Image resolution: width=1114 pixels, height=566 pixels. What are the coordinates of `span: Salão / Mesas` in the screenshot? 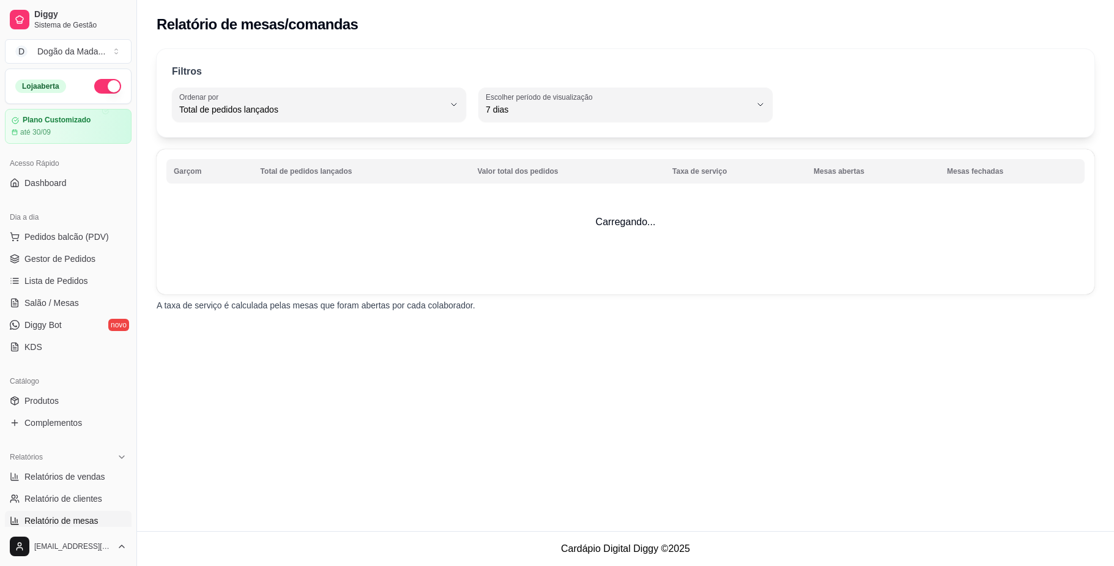 It's located at (51, 303).